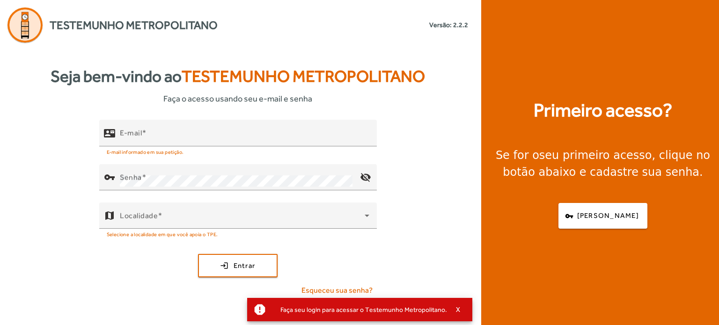 This screenshot has height=325, width=719. What do you see at coordinates (603, 164) in the screenshot?
I see `div: Se for o , clique no botão abaixo e cadastre sua senha.` at bounding box center [603, 164].